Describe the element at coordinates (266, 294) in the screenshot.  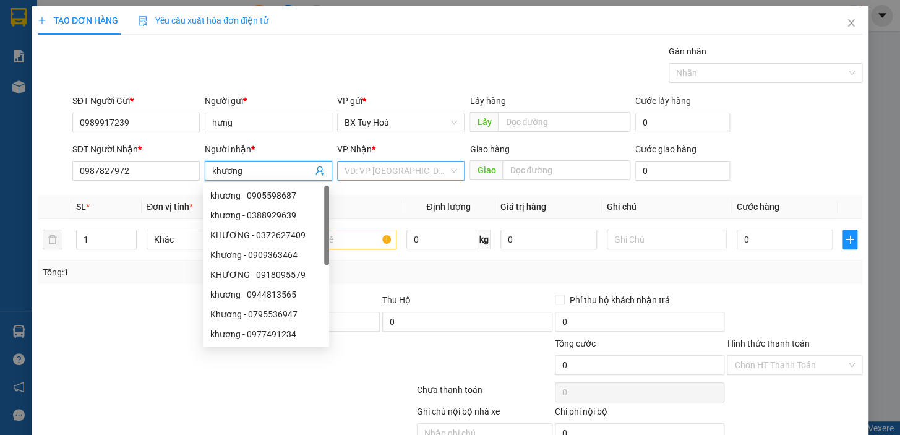
I see `div: khương - 0944813565` at that location.